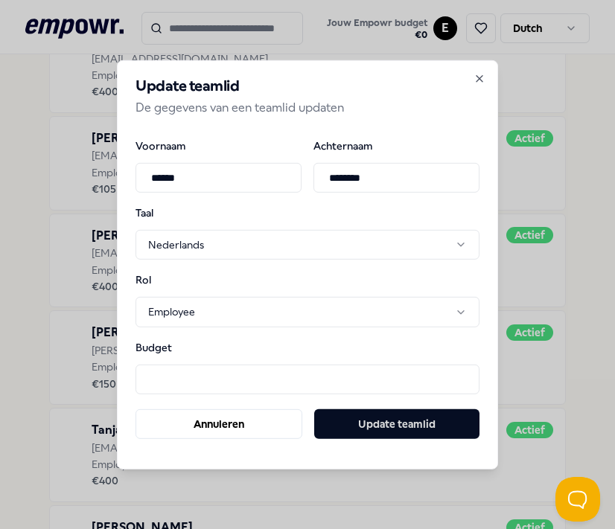 This screenshot has width=615, height=529. Describe the element at coordinates (307, 107) in the screenshot. I see `p: De gegevens van een teamlid updaten` at that location.